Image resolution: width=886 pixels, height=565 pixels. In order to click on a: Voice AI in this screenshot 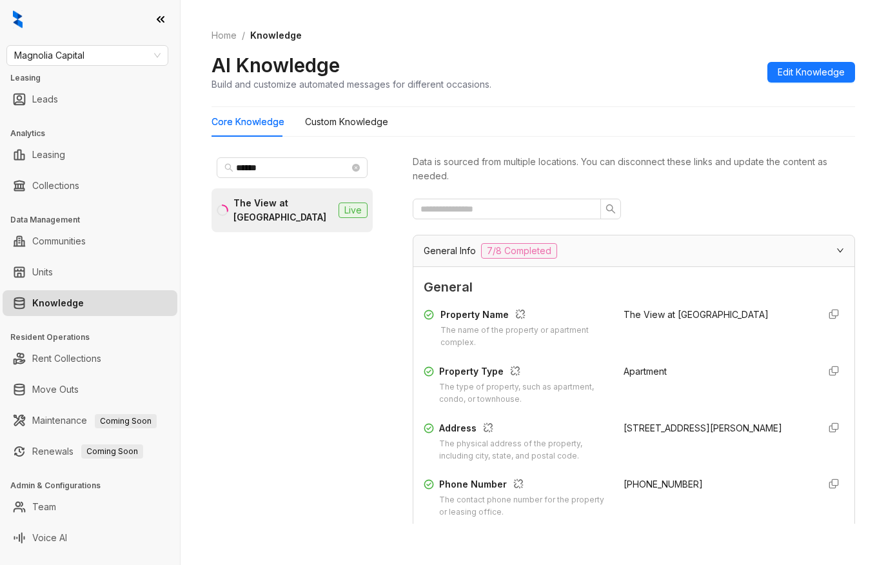, I will do `click(50, 538)`.